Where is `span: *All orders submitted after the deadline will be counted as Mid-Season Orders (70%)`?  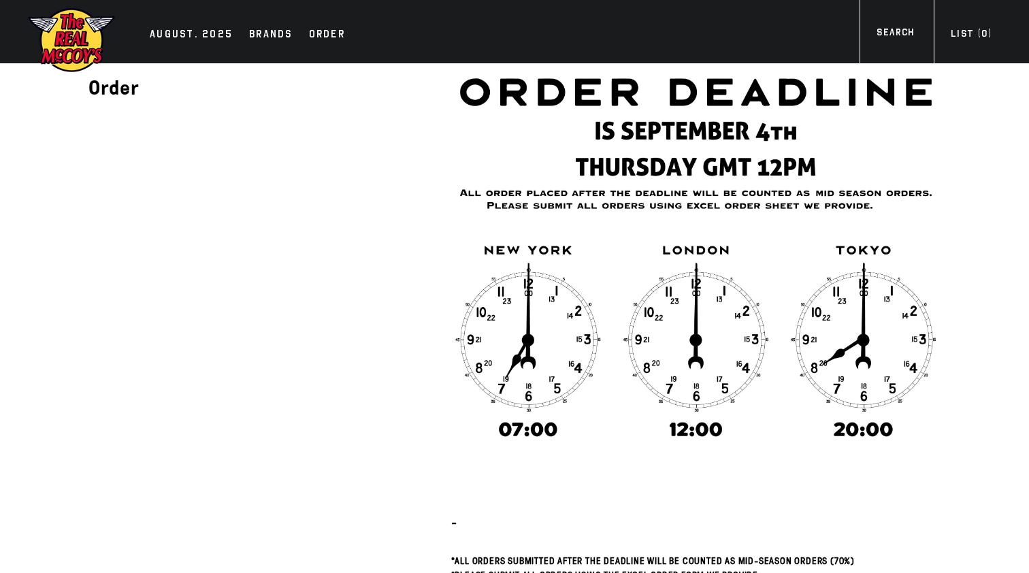
span: *All orders submitted after the deadline will be counted as Mid-Season Orders (70%) is located at coordinates (653, 560).